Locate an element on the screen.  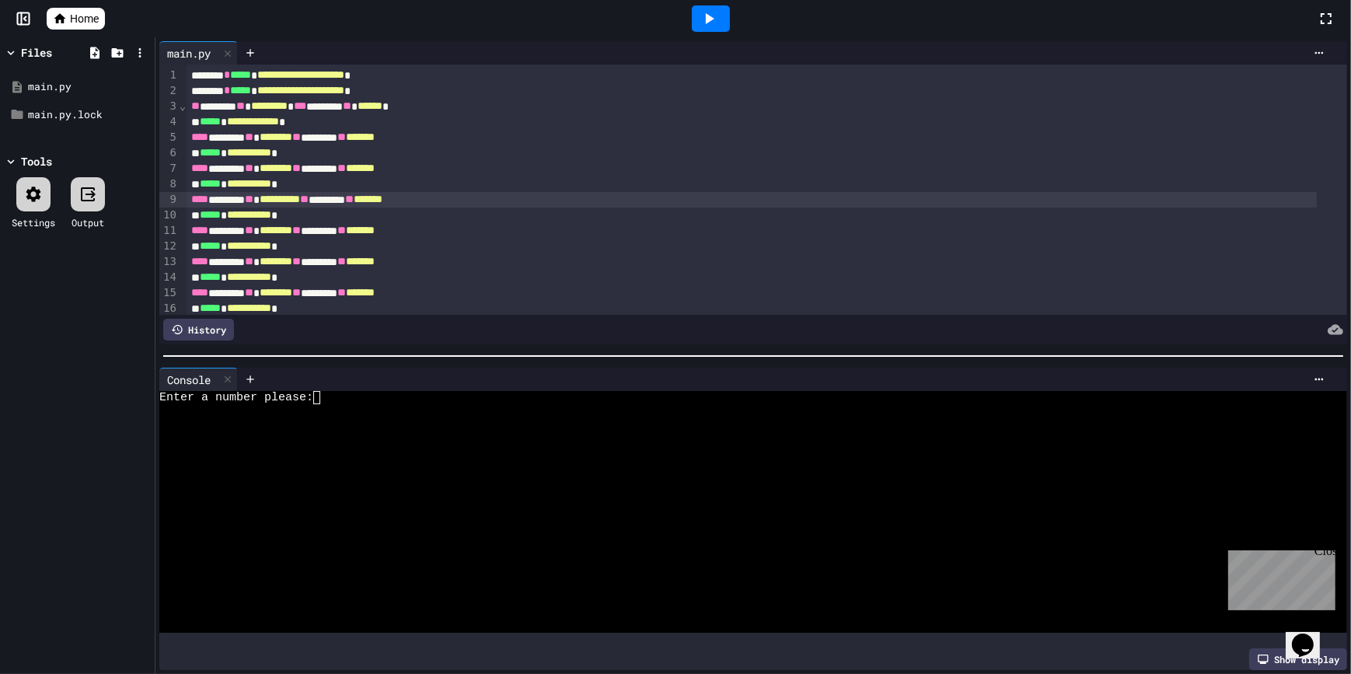
div: 4 is located at coordinates (169, 122).